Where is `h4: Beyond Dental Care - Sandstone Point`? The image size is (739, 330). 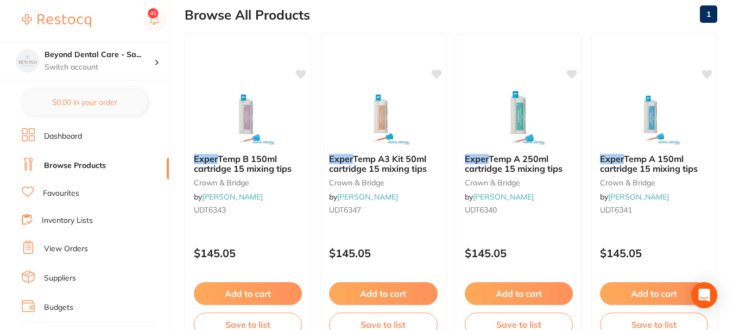
h4: Beyond Dental Care - Sandstone Point is located at coordinates (99, 55).